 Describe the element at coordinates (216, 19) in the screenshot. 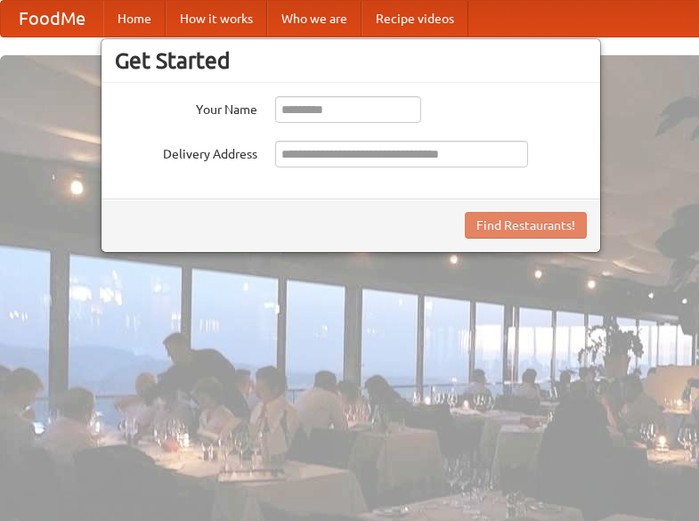

I see `a: How it works` at that location.